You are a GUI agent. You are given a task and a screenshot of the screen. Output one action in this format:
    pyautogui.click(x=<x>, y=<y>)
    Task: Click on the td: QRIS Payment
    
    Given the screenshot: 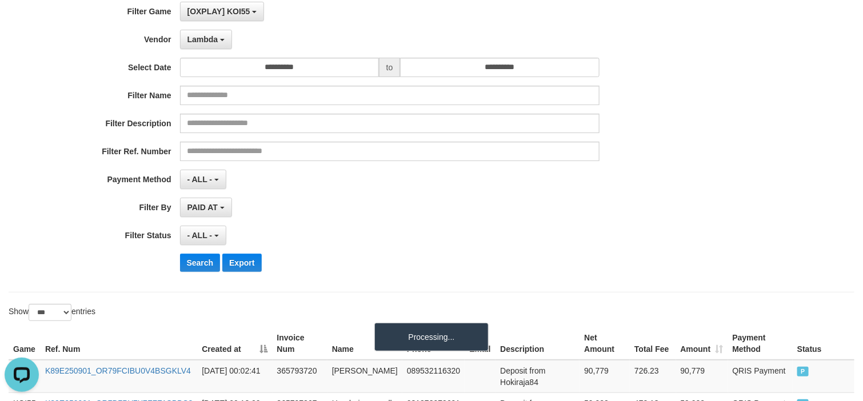 What is the action you would take?
    pyautogui.click(x=761, y=377)
    